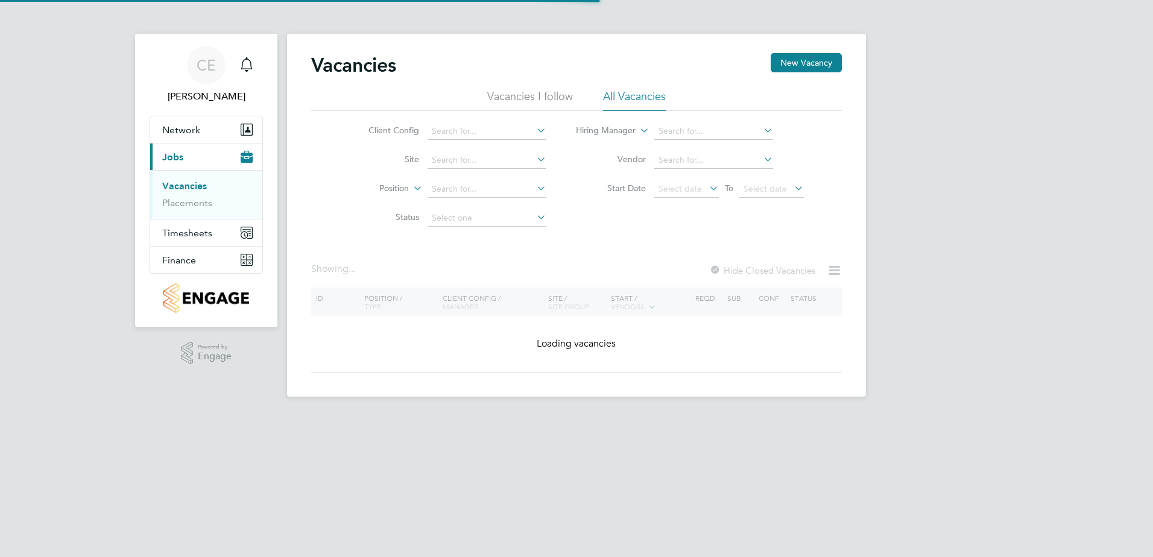 The image size is (1153, 557). I want to click on input: Select one, so click(487, 218).